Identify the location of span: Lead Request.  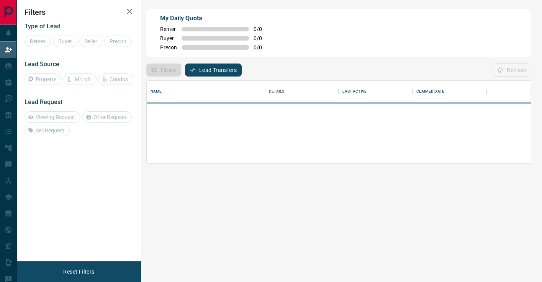
(43, 102).